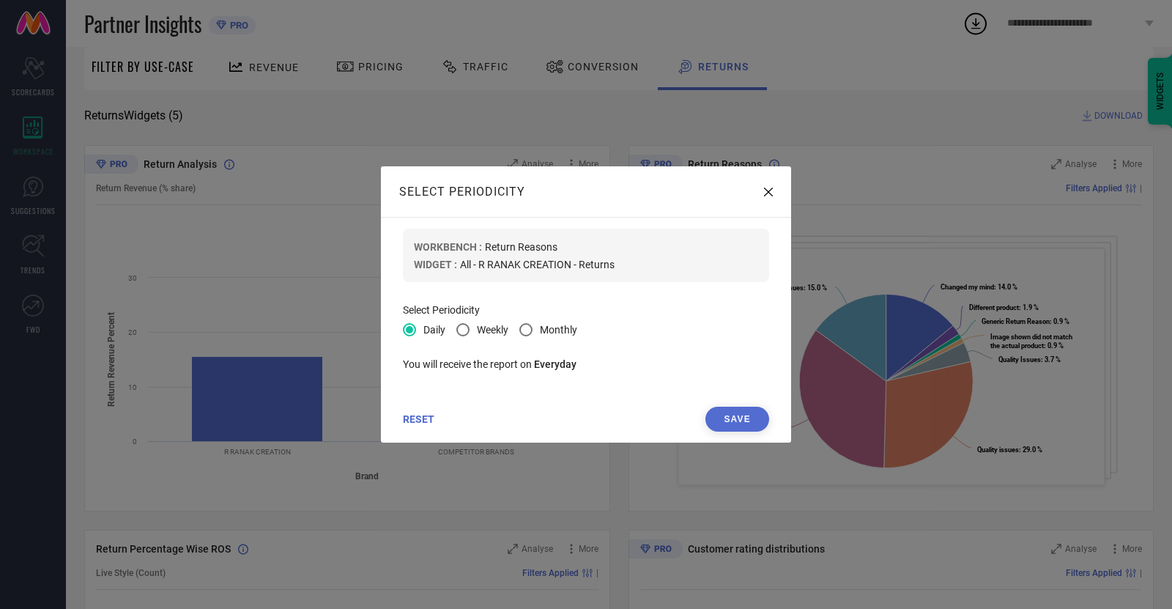 The image size is (1172, 609). I want to click on span: Monthly, so click(558, 330).